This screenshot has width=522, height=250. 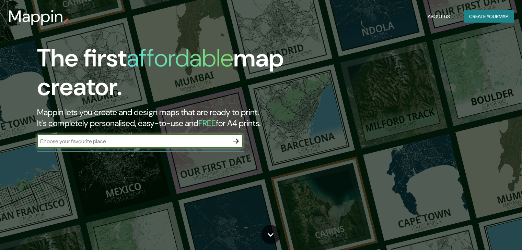 What do you see at coordinates (489, 16) in the screenshot?
I see `button: Create yourmap` at bounding box center [489, 16].